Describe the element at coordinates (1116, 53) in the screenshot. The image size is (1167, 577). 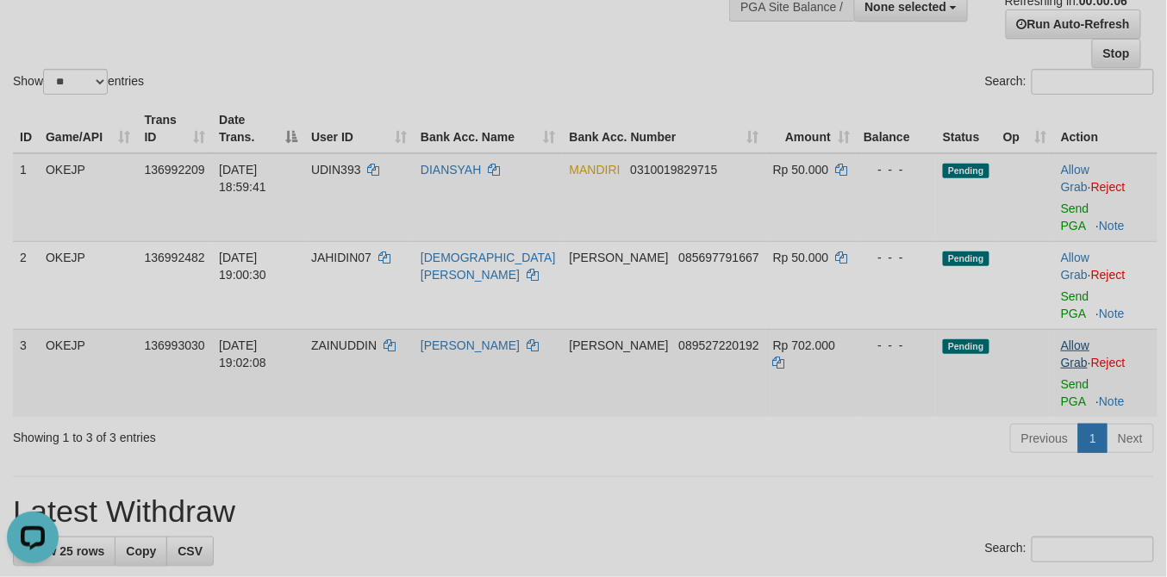
I see `a: Stop` at that location.